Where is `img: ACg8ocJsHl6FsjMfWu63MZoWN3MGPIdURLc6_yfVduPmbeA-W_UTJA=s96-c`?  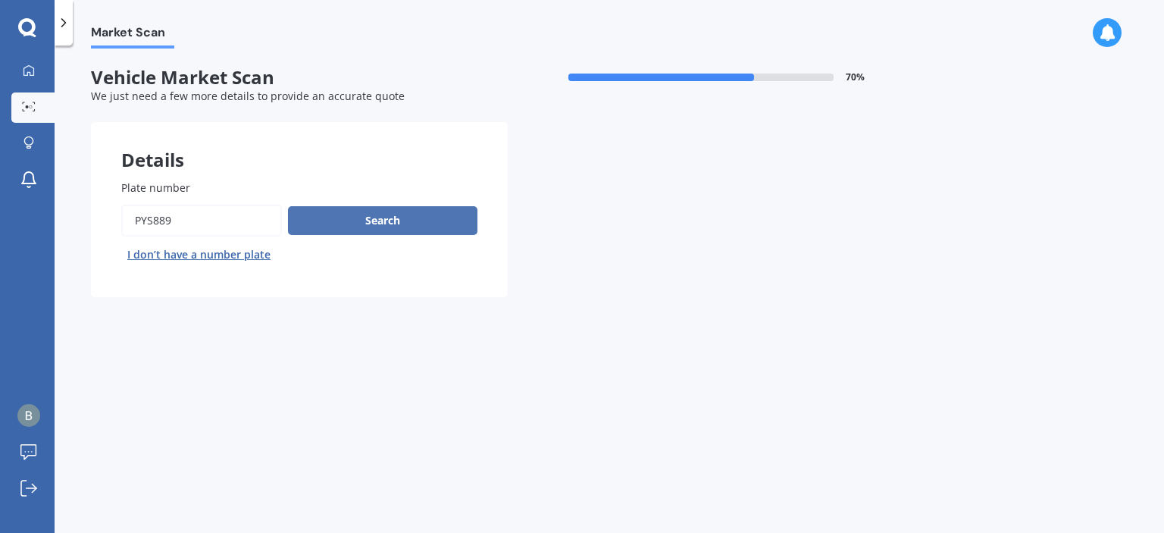 img: ACg8ocJsHl6FsjMfWu63MZoWN3MGPIdURLc6_yfVduPmbeA-W_UTJA=s96-c is located at coordinates (29, 415).